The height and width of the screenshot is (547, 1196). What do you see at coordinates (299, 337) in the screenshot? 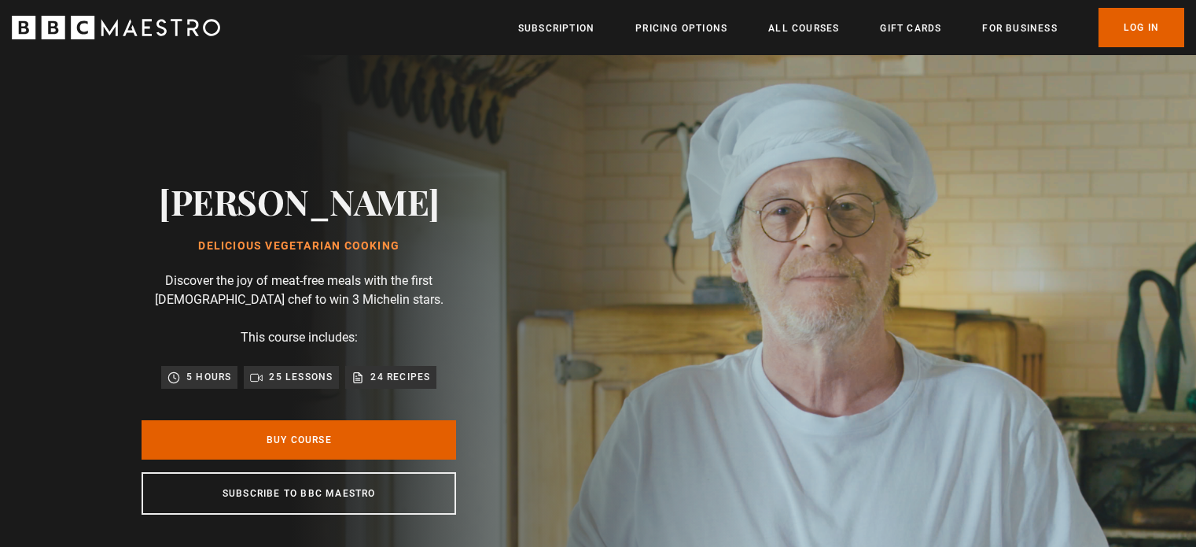
I see `p: This course includes:` at bounding box center [299, 337].